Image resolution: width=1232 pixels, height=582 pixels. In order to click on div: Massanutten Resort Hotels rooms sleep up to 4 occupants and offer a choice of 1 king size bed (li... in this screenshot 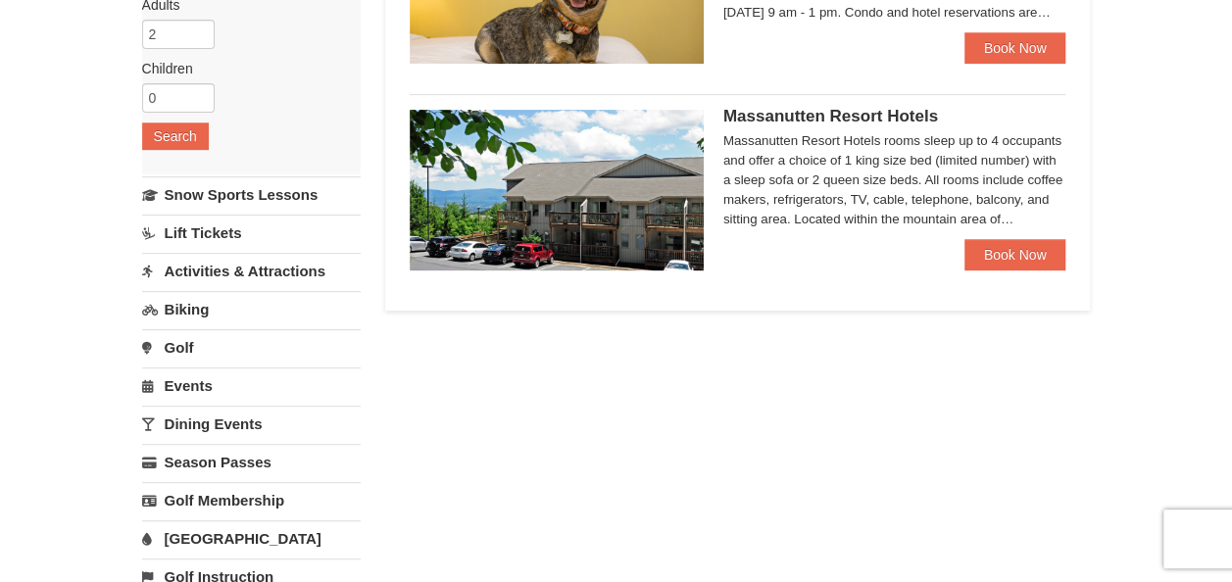, I will do `click(895, 180)`.